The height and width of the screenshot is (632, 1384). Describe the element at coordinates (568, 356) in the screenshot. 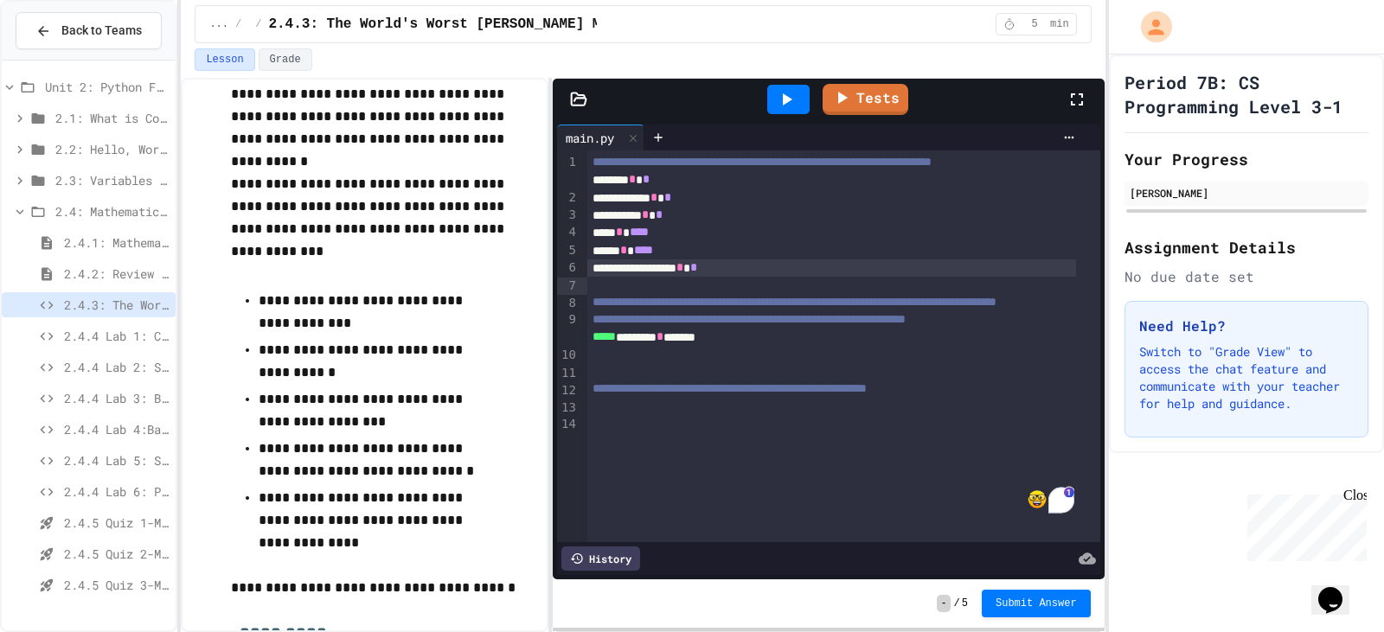

I see `div: 10` at that location.